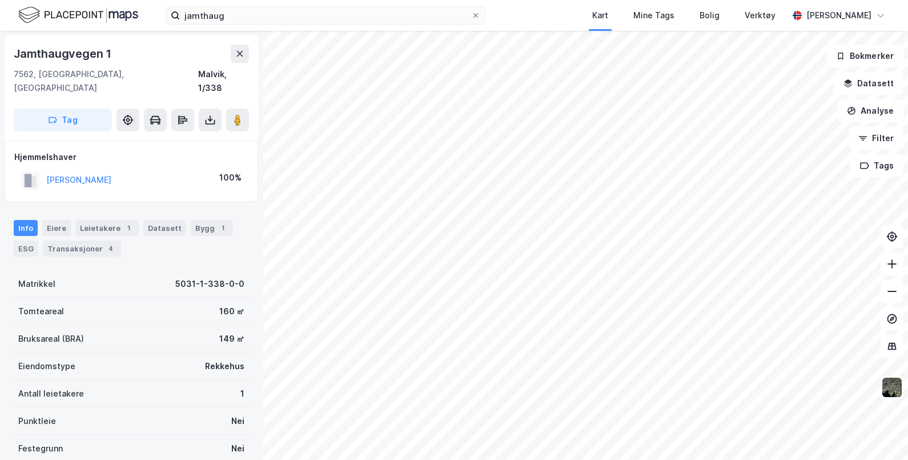 This screenshot has height=460, width=908. What do you see at coordinates (326, 15) in the screenshot?
I see `input: Søk på adresse, matrikkel, gårdeiere, leietakere eller personer` at bounding box center [326, 15].